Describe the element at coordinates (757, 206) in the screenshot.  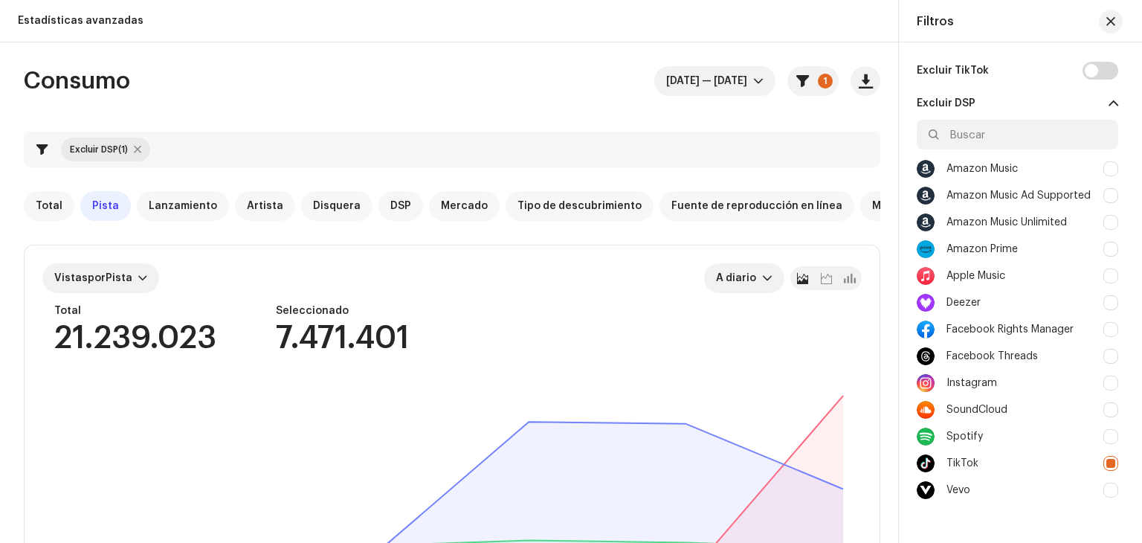
I see `span: Fuente de reproducción en línea` at that location.